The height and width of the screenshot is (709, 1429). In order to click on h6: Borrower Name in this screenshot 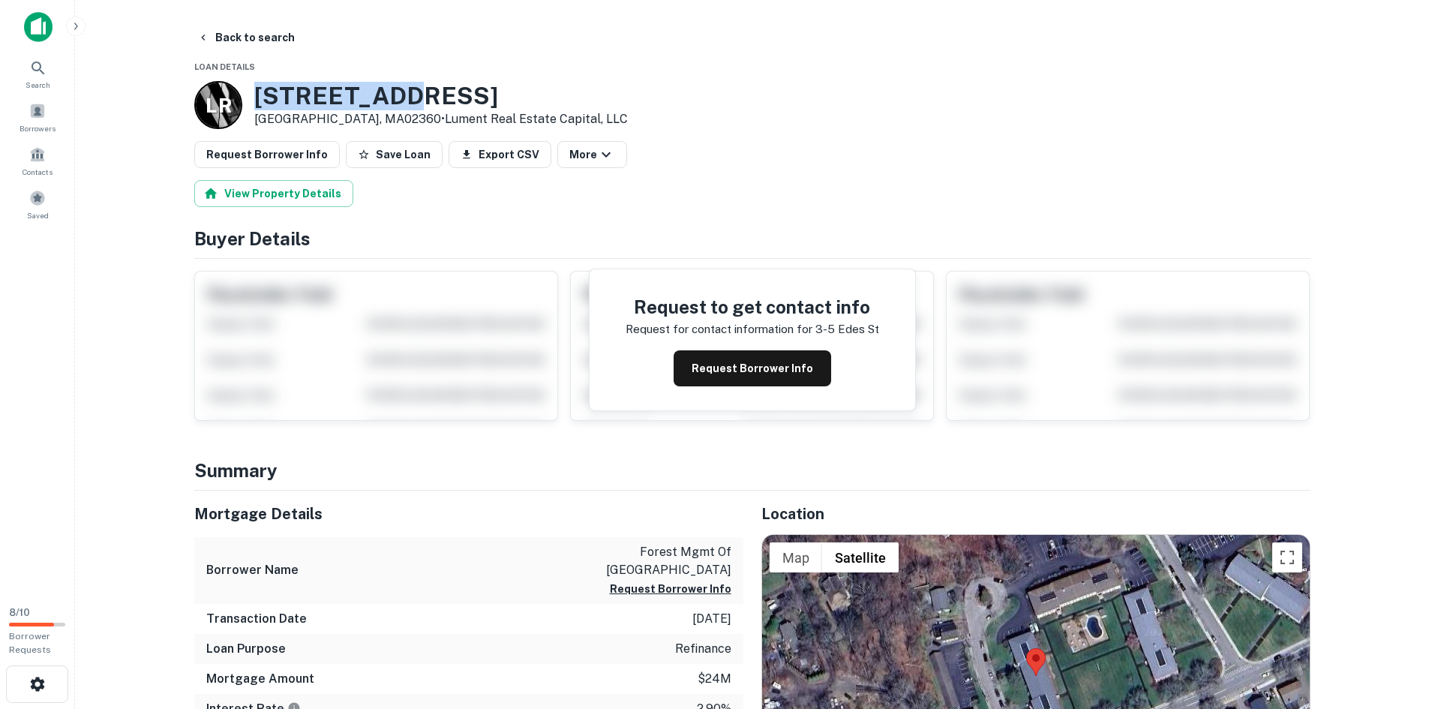, I will do `click(252, 570)`.